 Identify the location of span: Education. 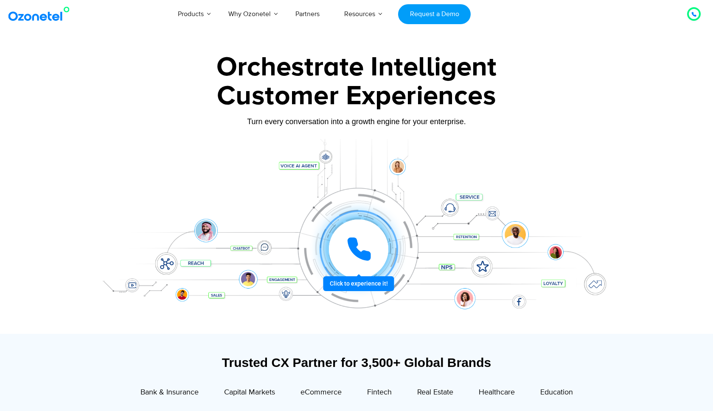
(556, 393).